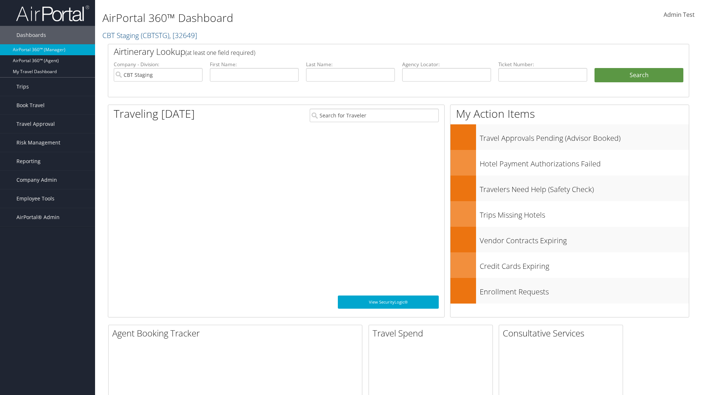 The image size is (702, 395). What do you see at coordinates (562, 333) in the screenshot?
I see `h2: Consultative Services` at bounding box center [562, 333].